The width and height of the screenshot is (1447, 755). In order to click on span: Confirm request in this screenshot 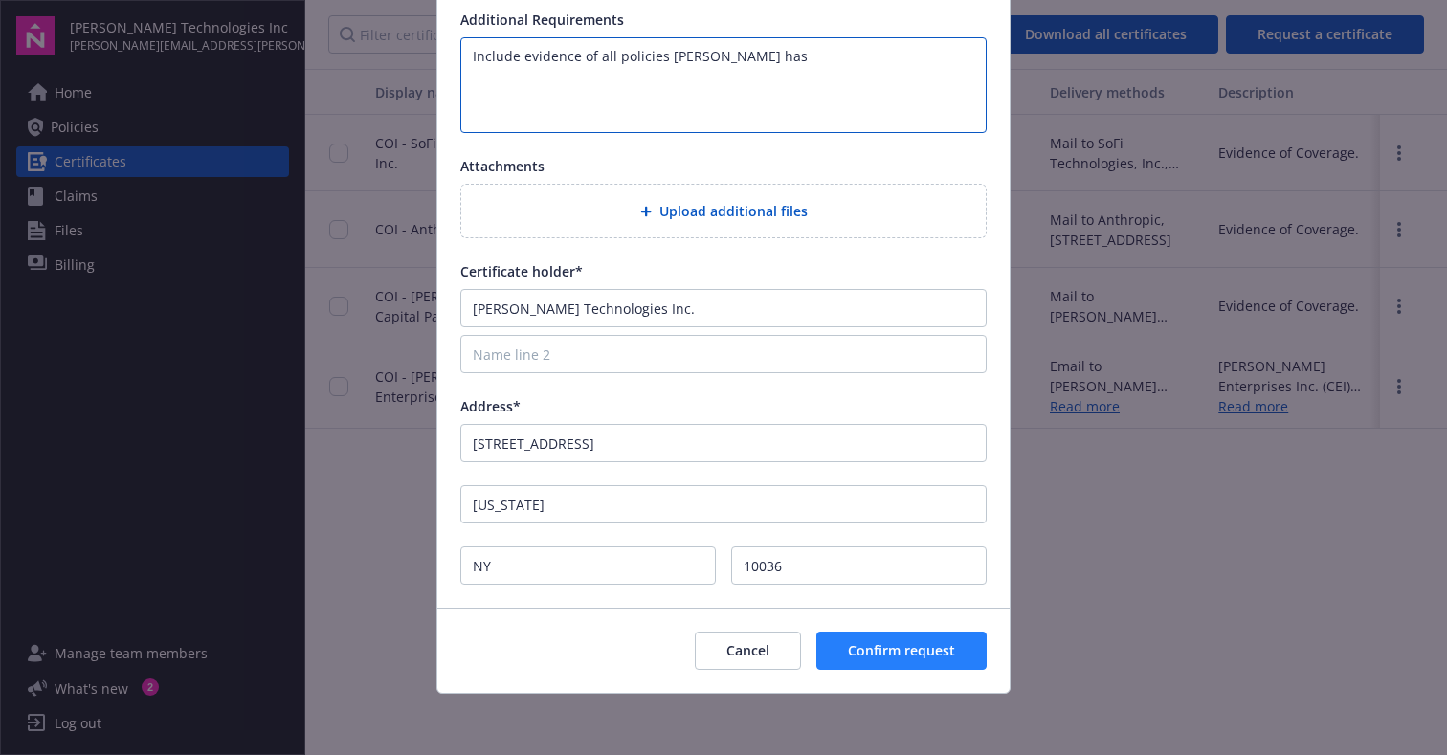, I will do `click(902, 650)`.